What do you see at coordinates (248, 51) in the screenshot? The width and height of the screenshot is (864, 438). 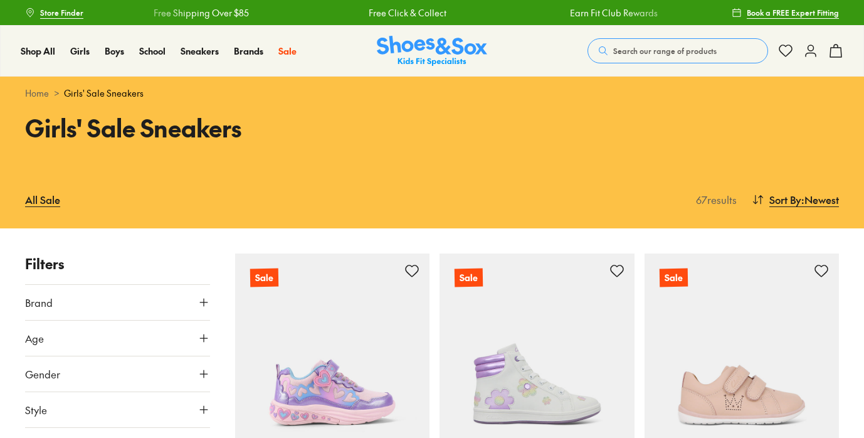 I see `a: Brands` at bounding box center [248, 51].